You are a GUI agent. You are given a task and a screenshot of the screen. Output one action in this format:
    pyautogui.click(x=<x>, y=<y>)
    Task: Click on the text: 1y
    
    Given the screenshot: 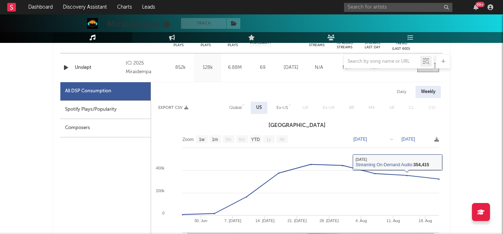 What is the action you would take?
    pyautogui.click(x=268, y=140)
    